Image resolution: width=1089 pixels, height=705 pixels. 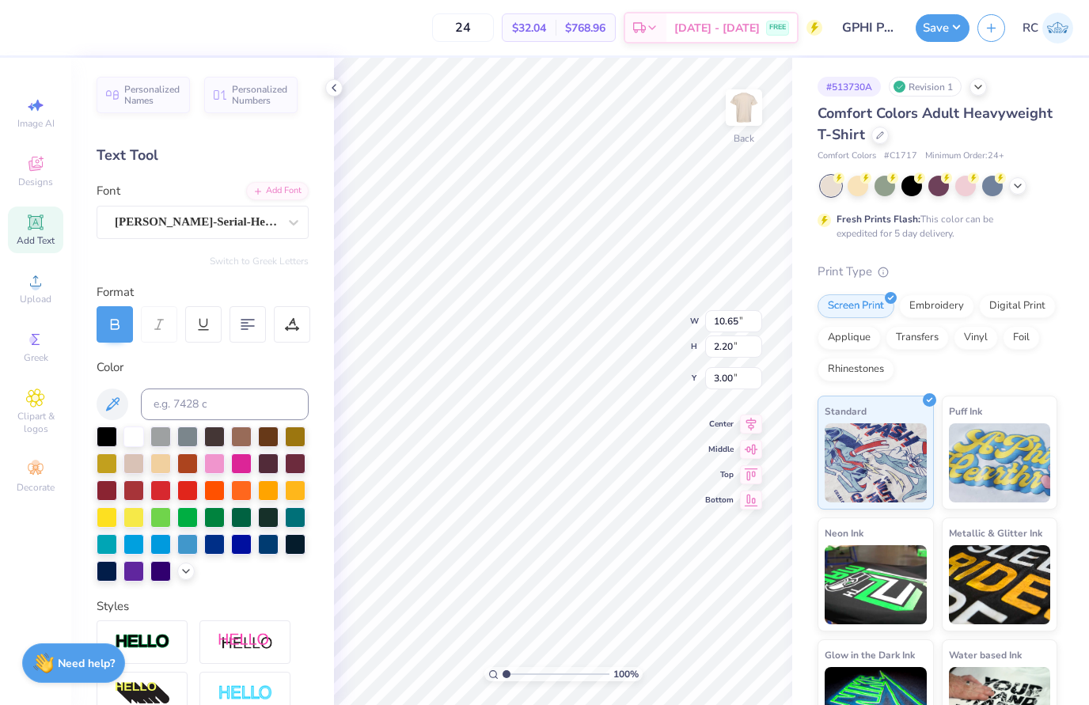 I want to click on div: Styles, so click(x=203, y=606).